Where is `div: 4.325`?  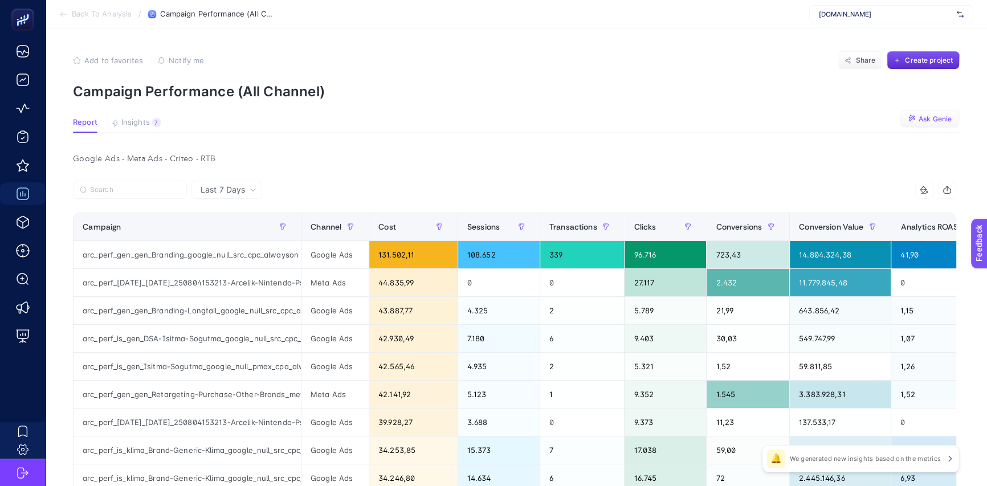
div: 4.325 is located at coordinates (499, 311).